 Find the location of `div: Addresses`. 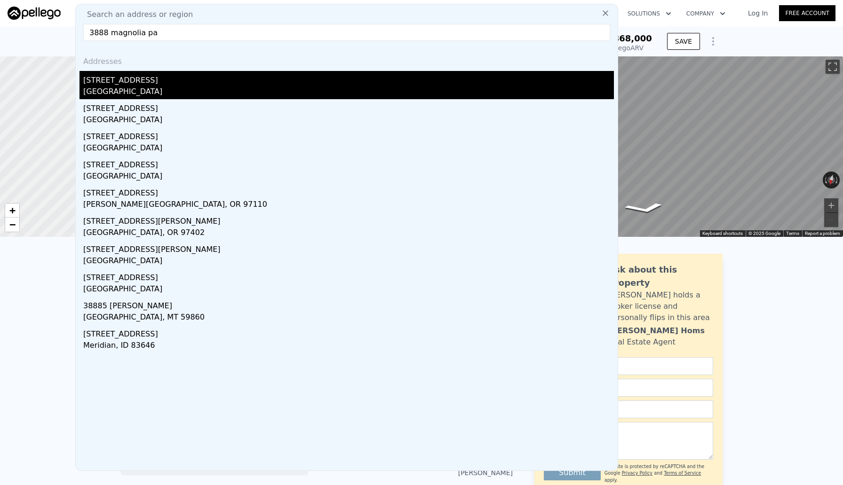

div: Addresses is located at coordinates (347, 60).